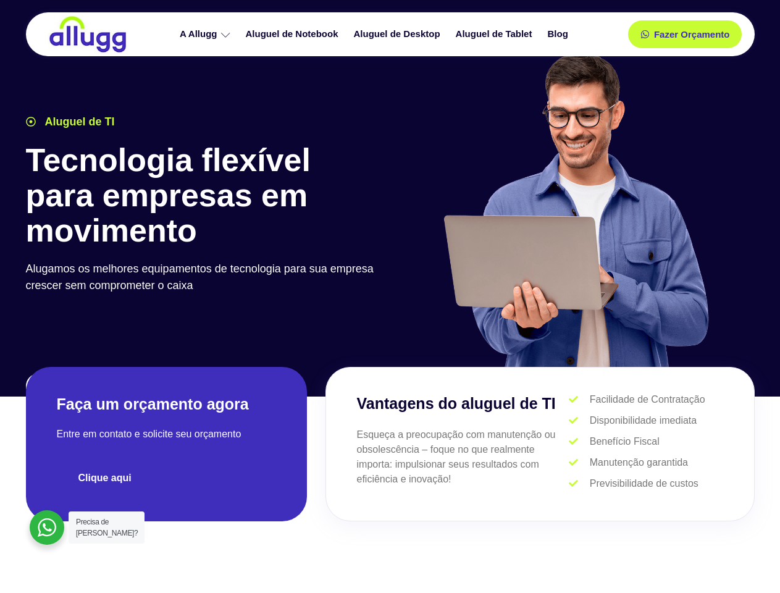 The height and width of the screenshot is (593, 780). Describe the element at coordinates (495, 34) in the screenshot. I see `a: Aluguel de Tablet` at that location.